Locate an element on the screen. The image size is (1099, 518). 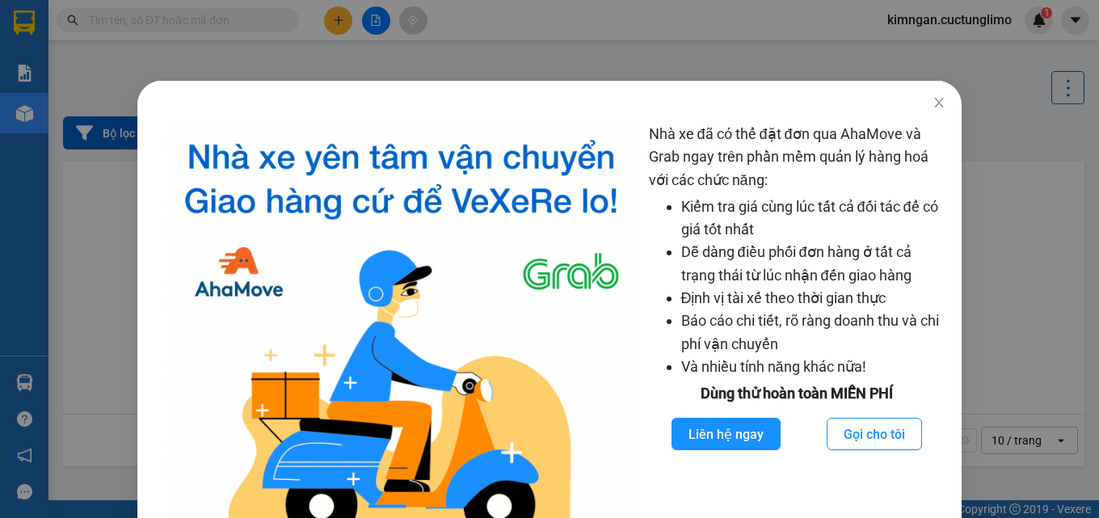
li: Dễ dàng điều phối đơn hàng ở tất cả trạng thái từ lúc nhận đến giao hàng is located at coordinates (813, 263).